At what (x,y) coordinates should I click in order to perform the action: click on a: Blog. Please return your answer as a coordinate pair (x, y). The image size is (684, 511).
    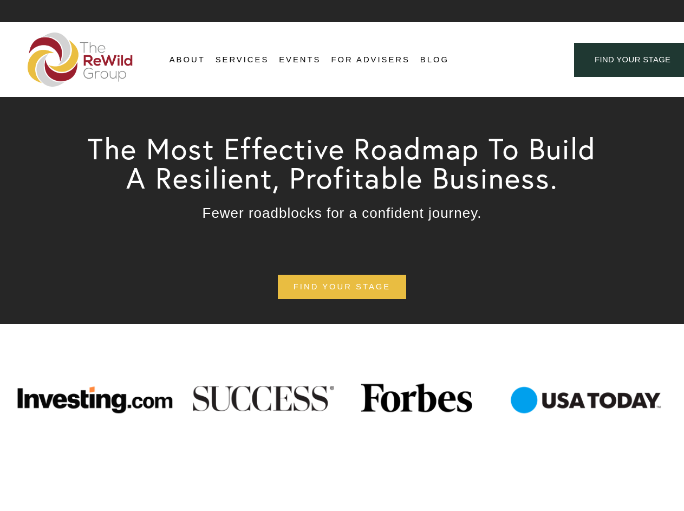
    Looking at the image, I should click on (434, 60).